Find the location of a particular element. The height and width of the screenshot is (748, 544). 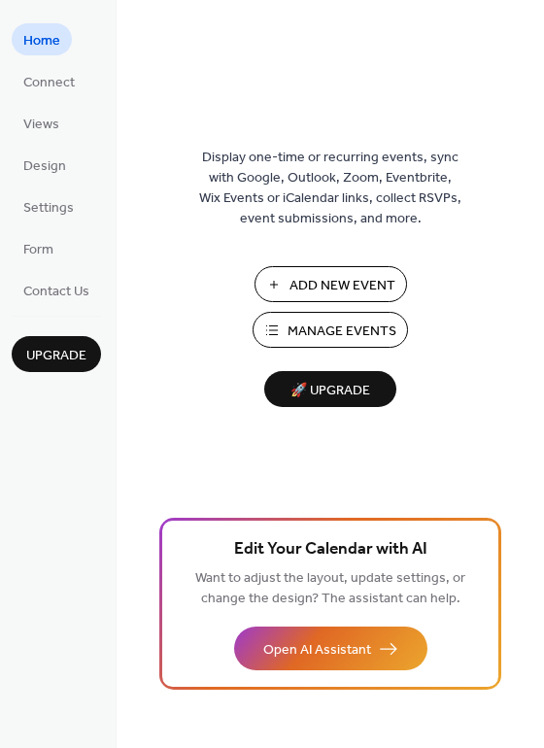

a: Form is located at coordinates (38, 248).